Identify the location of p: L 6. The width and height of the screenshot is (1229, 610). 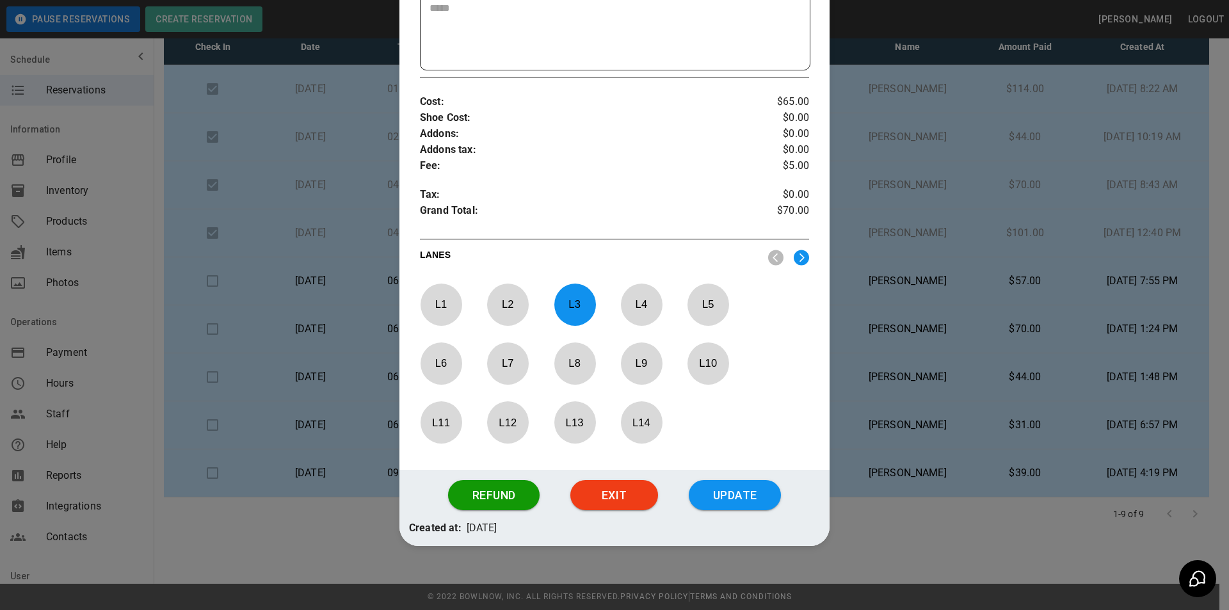
(441, 363).